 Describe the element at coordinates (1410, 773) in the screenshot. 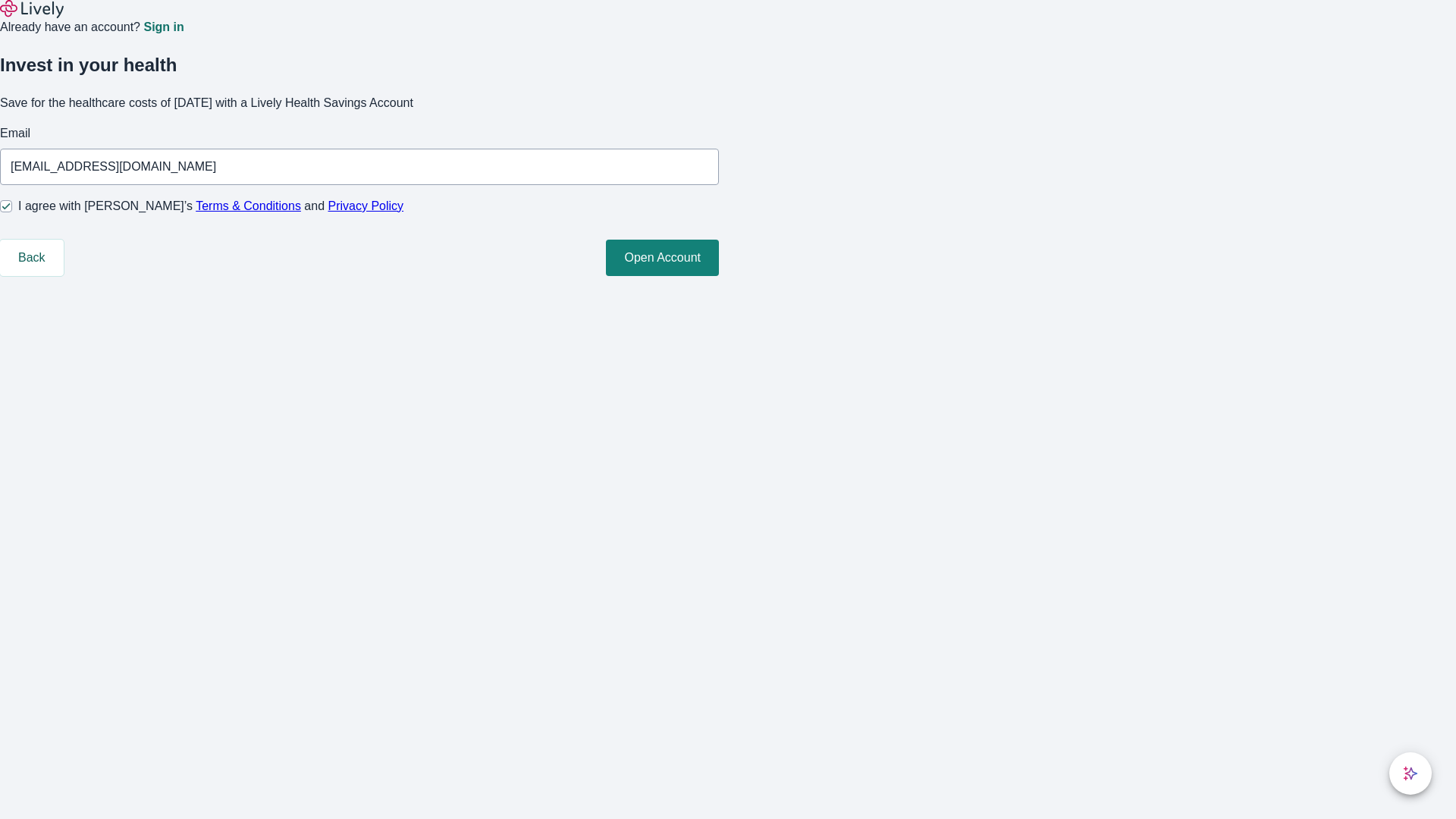

I see `svg: Lively AI Assistant` at that location.